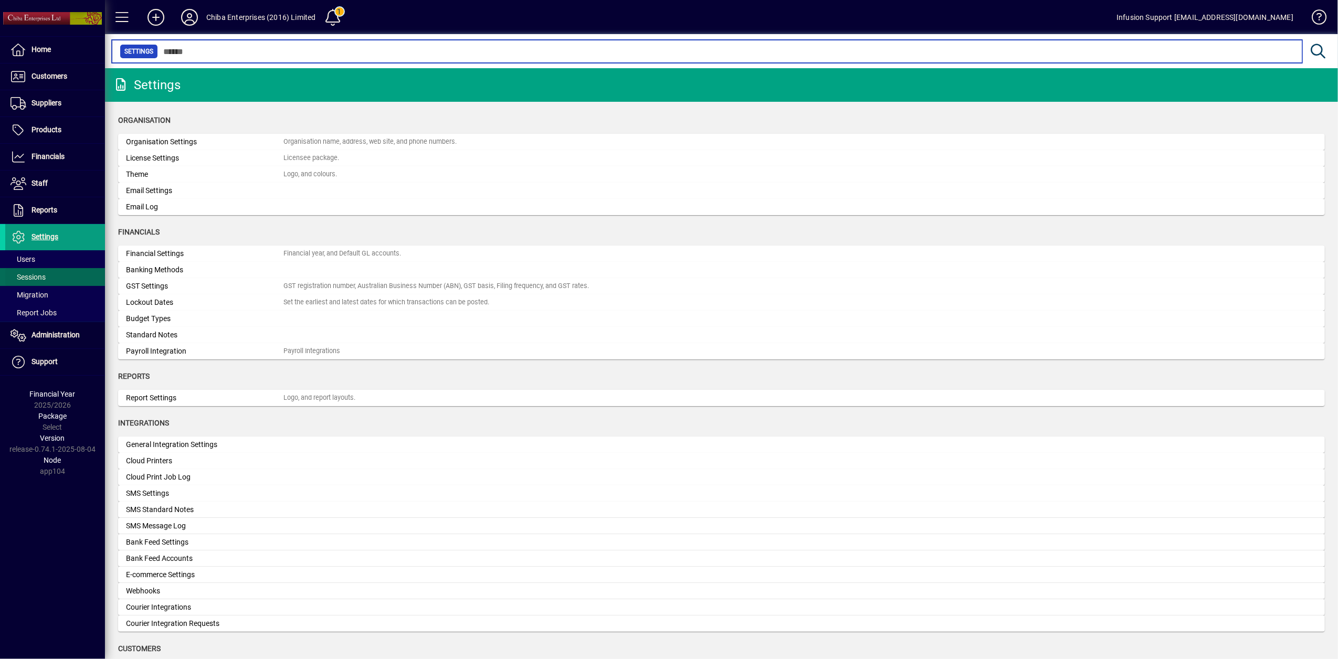 The width and height of the screenshot is (1338, 659). What do you see at coordinates (55, 295) in the screenshot?
I see `a: Migration` at bounding box center [55, 295].